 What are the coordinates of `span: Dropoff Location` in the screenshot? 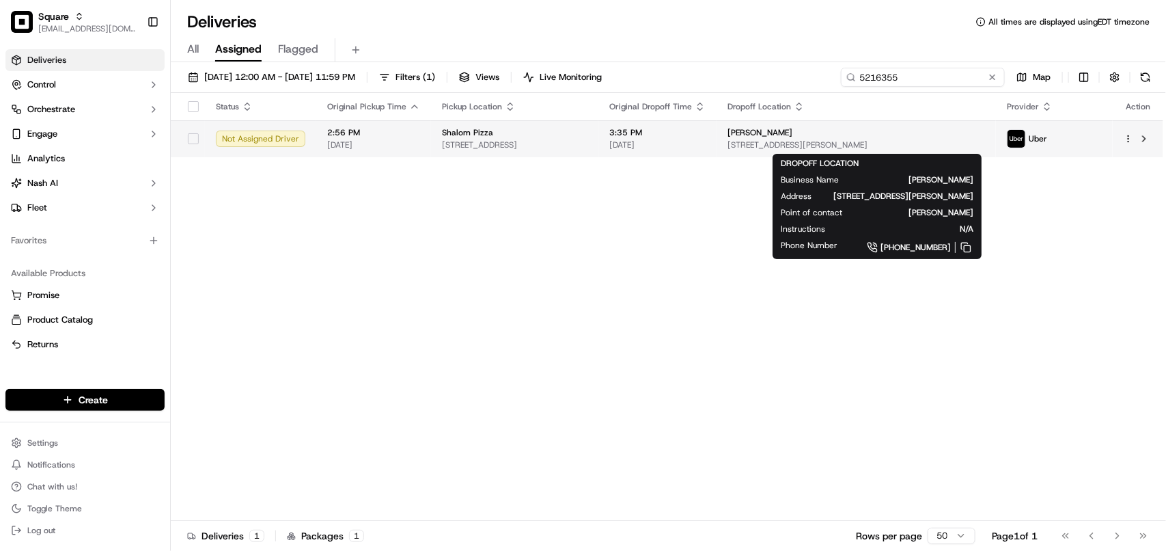 It's located at (759, 107).